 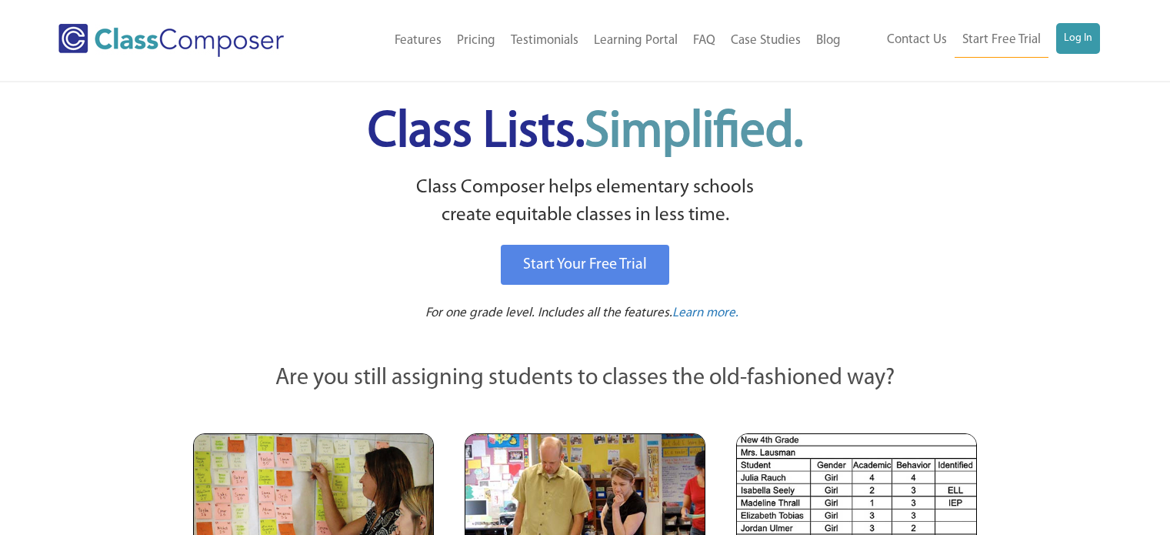 I want to click on a: Contact Us, so click(x=917, y=40).